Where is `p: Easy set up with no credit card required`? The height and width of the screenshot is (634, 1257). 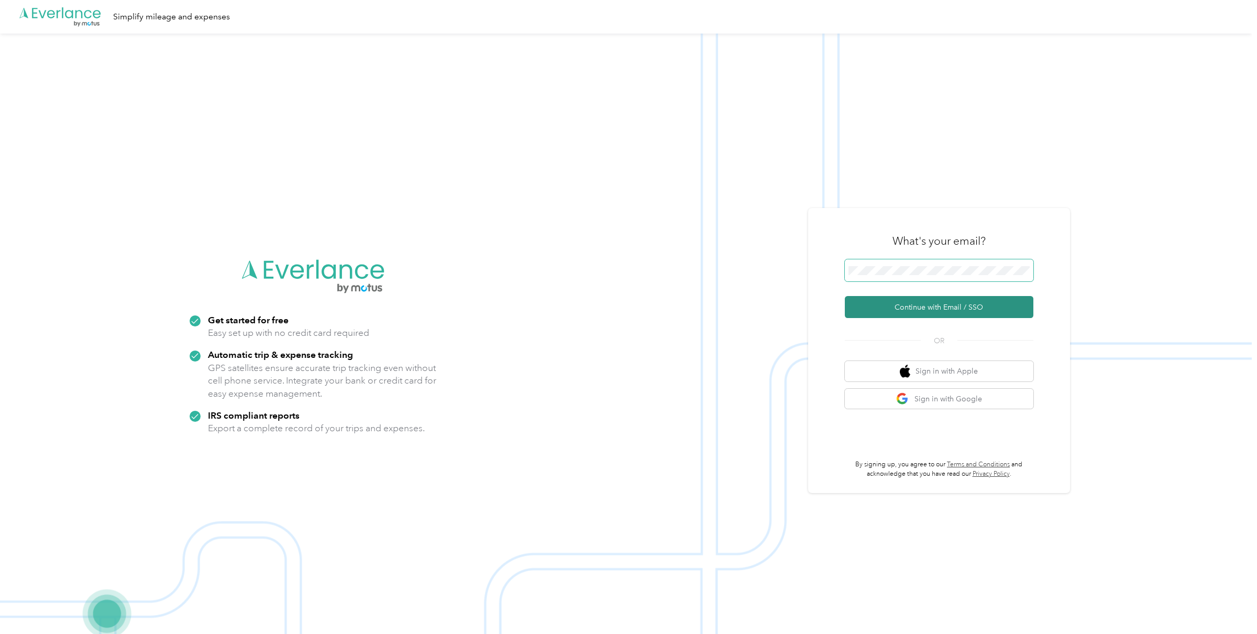 p: Easy set up with no credit card required is located at coordinates (288, 332).